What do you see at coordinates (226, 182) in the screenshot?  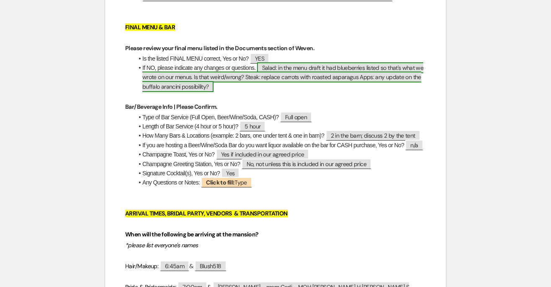 I see `span: Type` at bounding box center [226, 182].